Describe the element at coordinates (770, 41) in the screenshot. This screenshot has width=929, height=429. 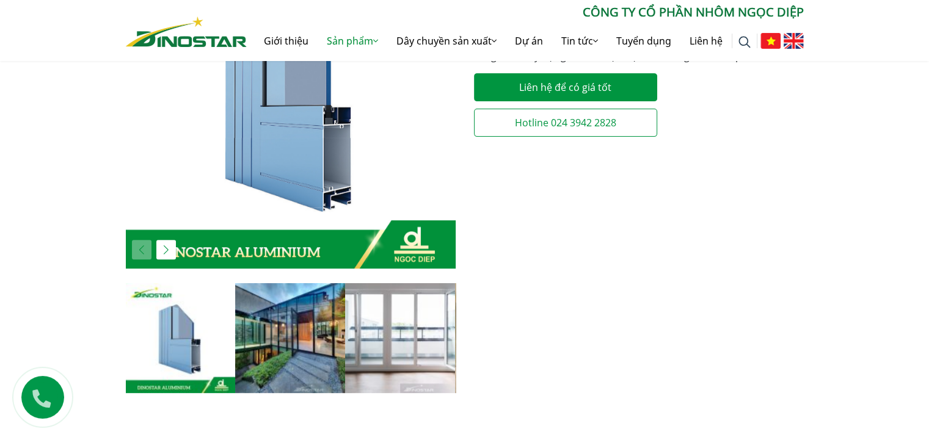
I see `img: Tiếng Việt` at that location.